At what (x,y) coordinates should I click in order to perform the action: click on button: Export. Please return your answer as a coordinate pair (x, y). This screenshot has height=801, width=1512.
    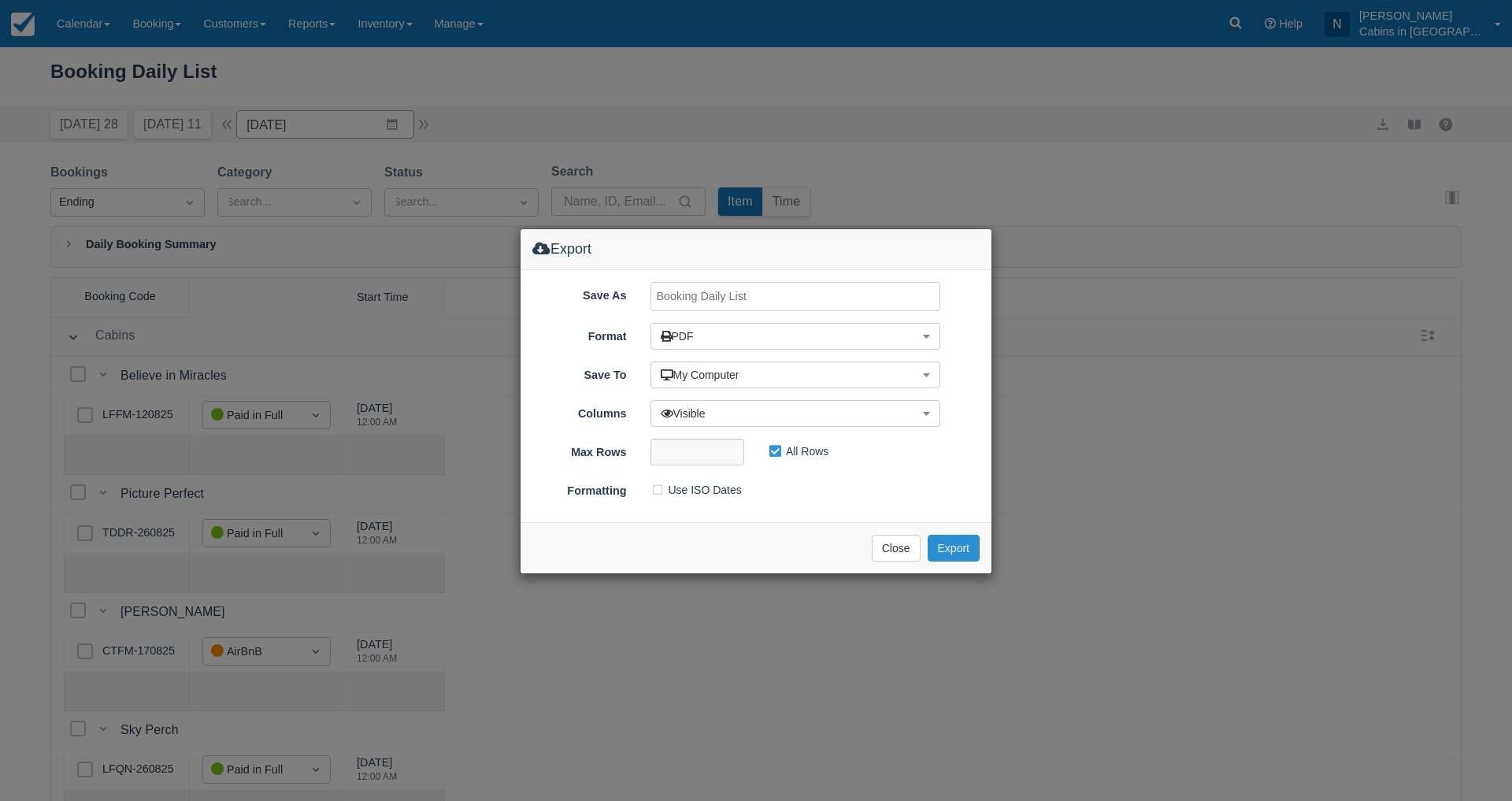
    Looking at the image, I should click on (954, 548).